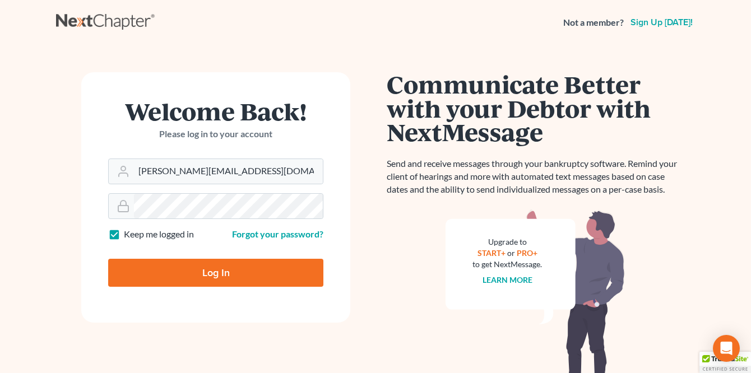 Image resolution: width=751 pixels, height=373 pixels. Describe the element at coordinates (535, 108) in the screenshot. I see `h1: Communicate Better with your Debtor with NextMessage` at that location.